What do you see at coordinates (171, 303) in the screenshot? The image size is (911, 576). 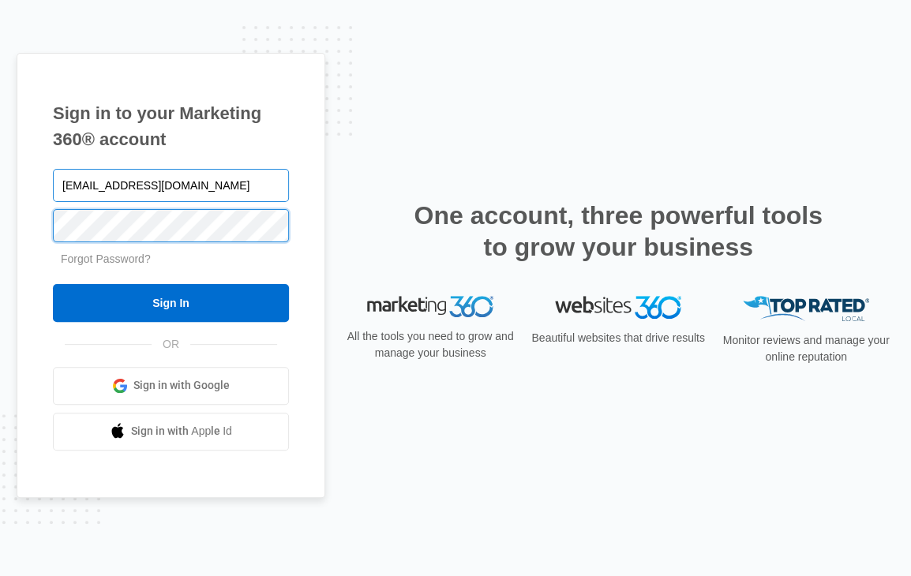 I see `input: Sign In` at bounding box center [171, 303].